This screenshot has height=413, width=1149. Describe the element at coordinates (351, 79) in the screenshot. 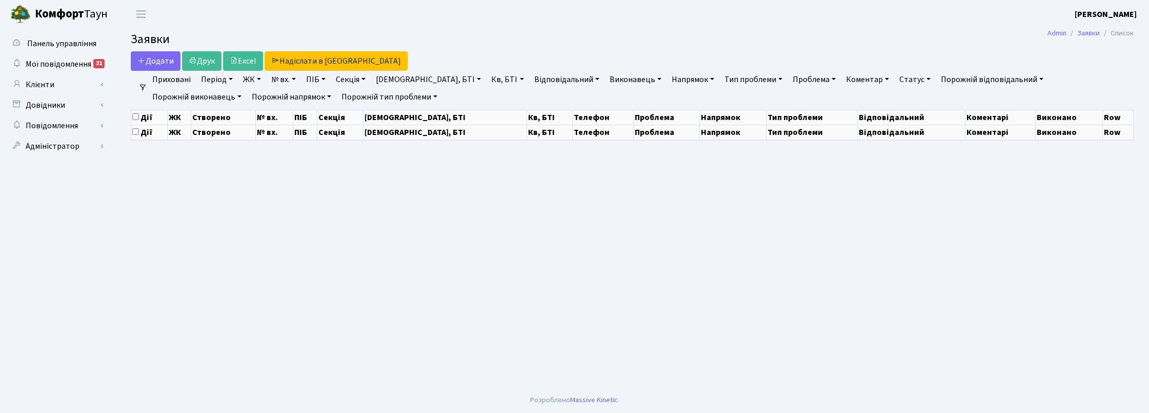

I see `a: Секція` at that location.